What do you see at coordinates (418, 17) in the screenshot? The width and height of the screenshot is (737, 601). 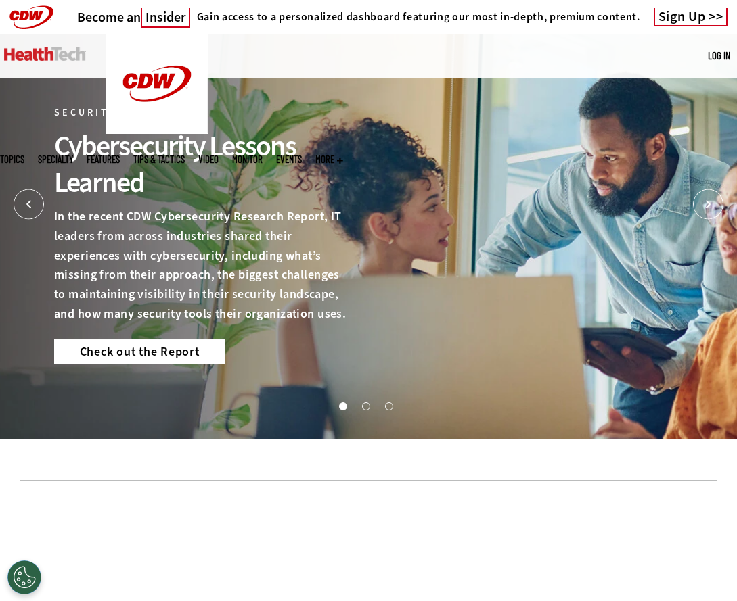 I see `h4: Gain access to a personalized dashboard featuring our most in-depth, premium content.` at bounding box center [418, 17].